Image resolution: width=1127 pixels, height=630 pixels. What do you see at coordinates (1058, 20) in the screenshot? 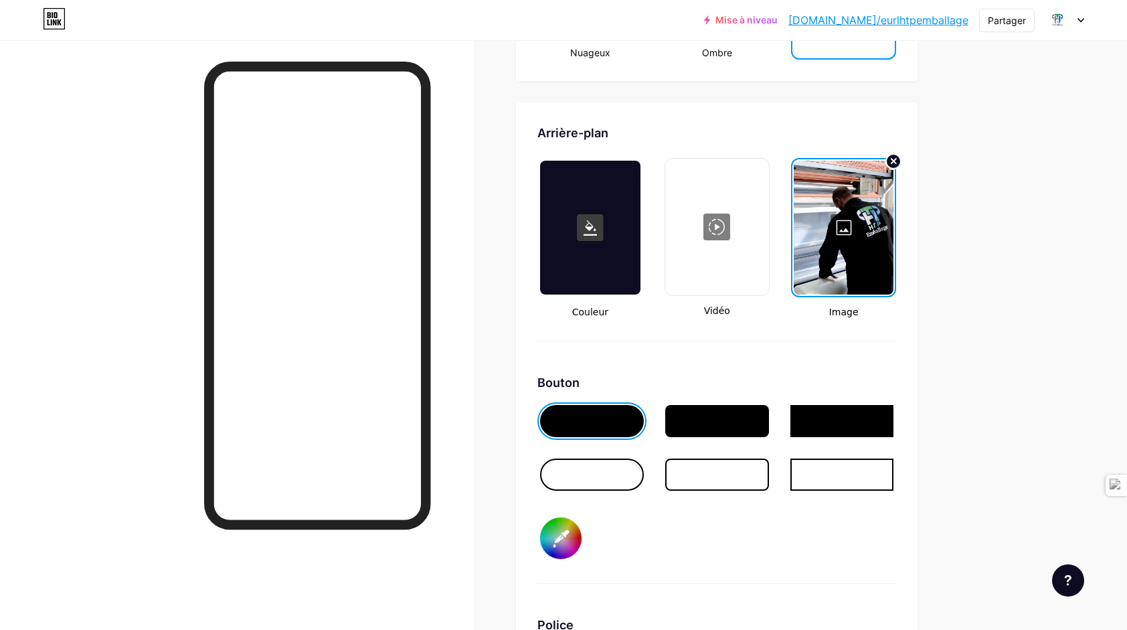
I see `img: Eurlhtpemballage` at bounding box center [1058, 20].